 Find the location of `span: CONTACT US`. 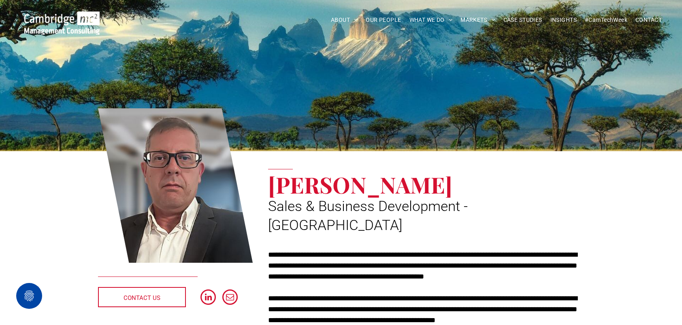

span: CONTACT US is located at coordinates (142, 298).